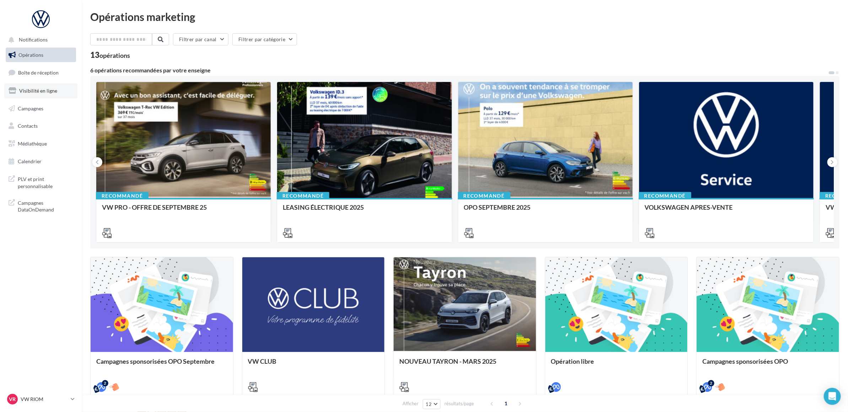  I want to click on span: Afficher, so click(411, 404).